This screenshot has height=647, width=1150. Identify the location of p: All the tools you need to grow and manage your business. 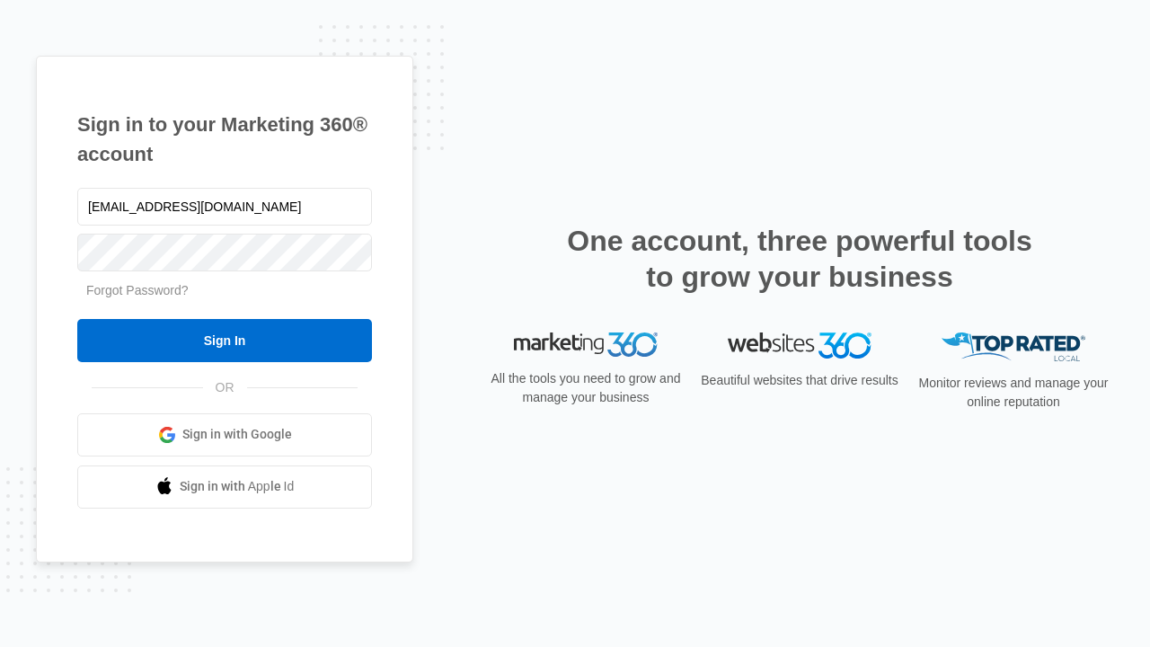
(586, 388).